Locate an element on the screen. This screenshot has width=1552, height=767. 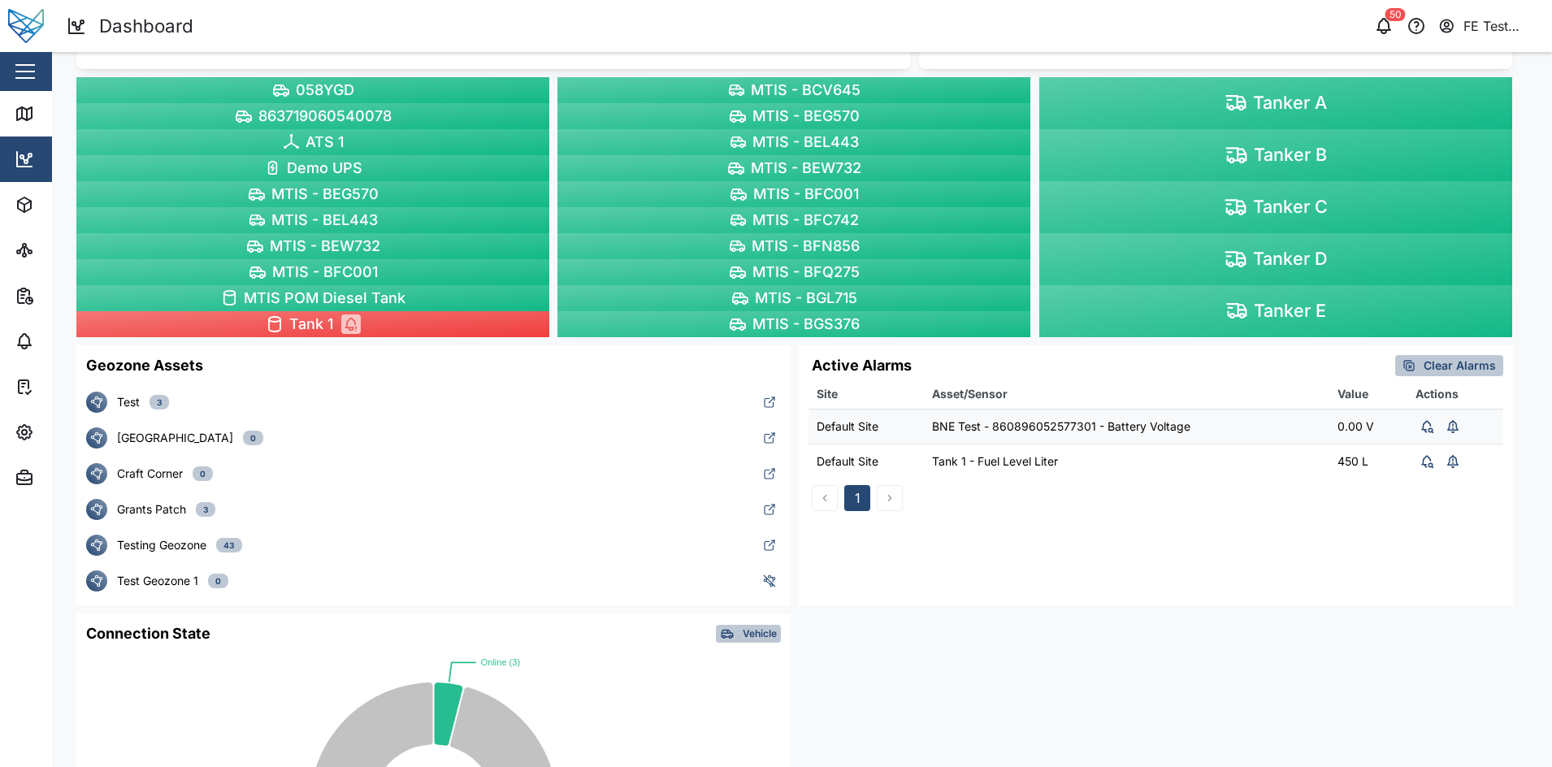
div: Sites is located at coordinates (62, 250).